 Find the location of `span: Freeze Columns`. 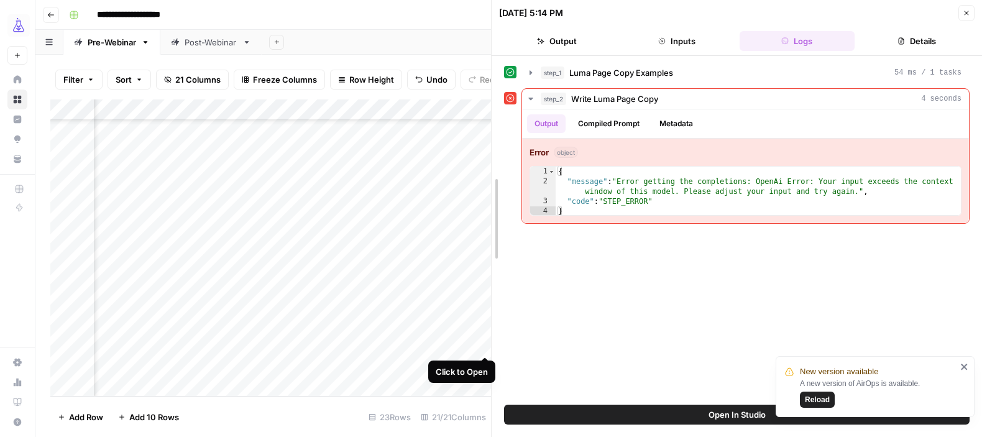

span: Freeze Columns is located at coordinates (285, 80).